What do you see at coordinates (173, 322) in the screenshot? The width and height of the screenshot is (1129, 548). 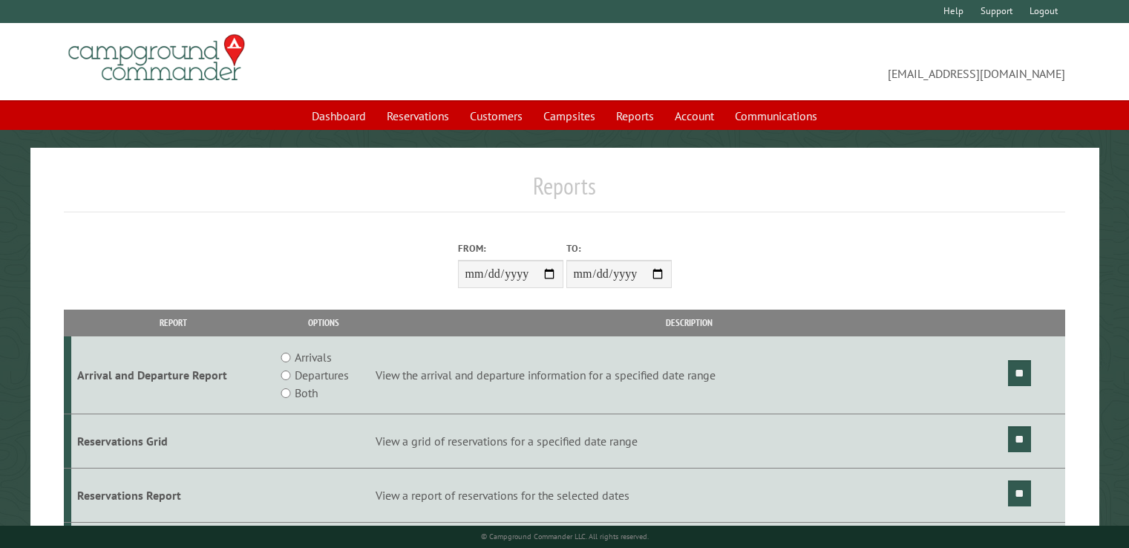 I see `th: Report` at bounding box center [173, 322].